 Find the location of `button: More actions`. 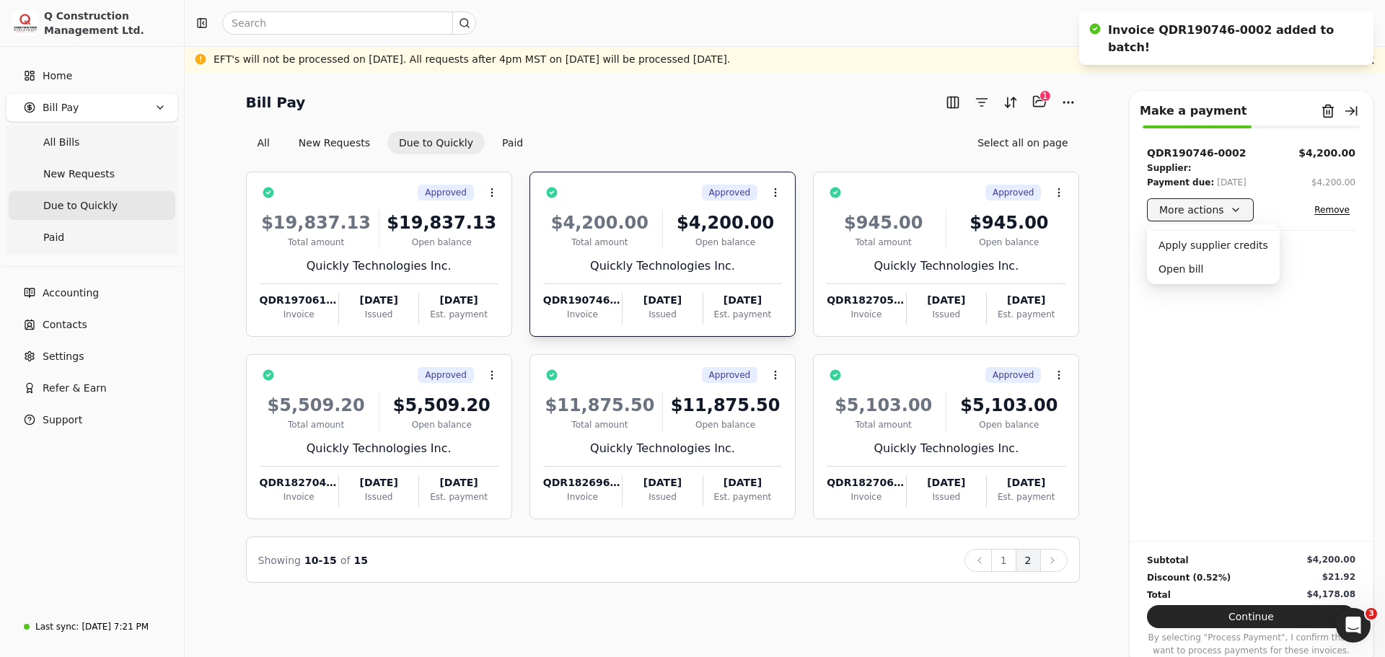

button: More actions is located at coordinates (1201, 210).